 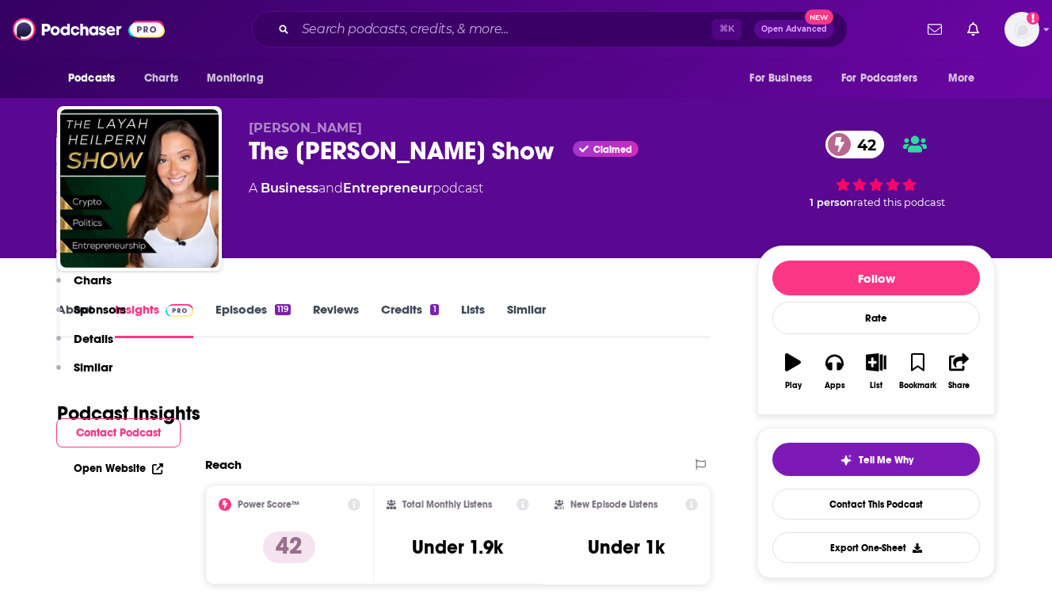 What do you see at coordinates (118, 432) in the screenshot?
I see `button: Contact Podcast` at bounding box center [118, 432].